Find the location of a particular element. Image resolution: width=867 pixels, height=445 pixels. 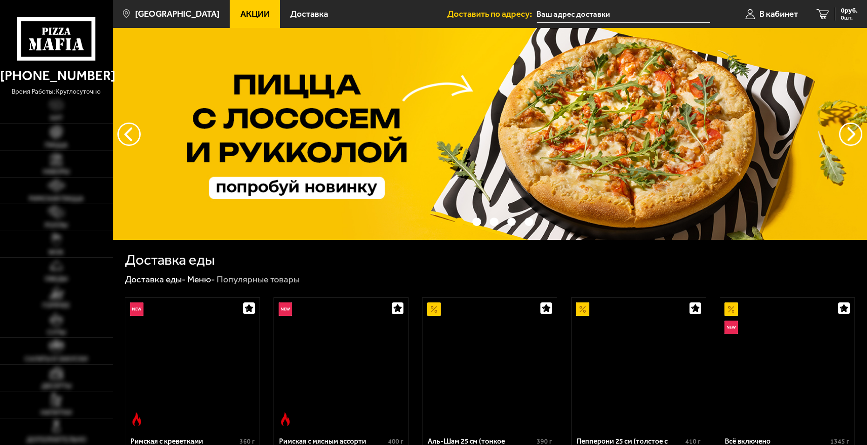

span: Напитки is located at coordinates (56, 413).